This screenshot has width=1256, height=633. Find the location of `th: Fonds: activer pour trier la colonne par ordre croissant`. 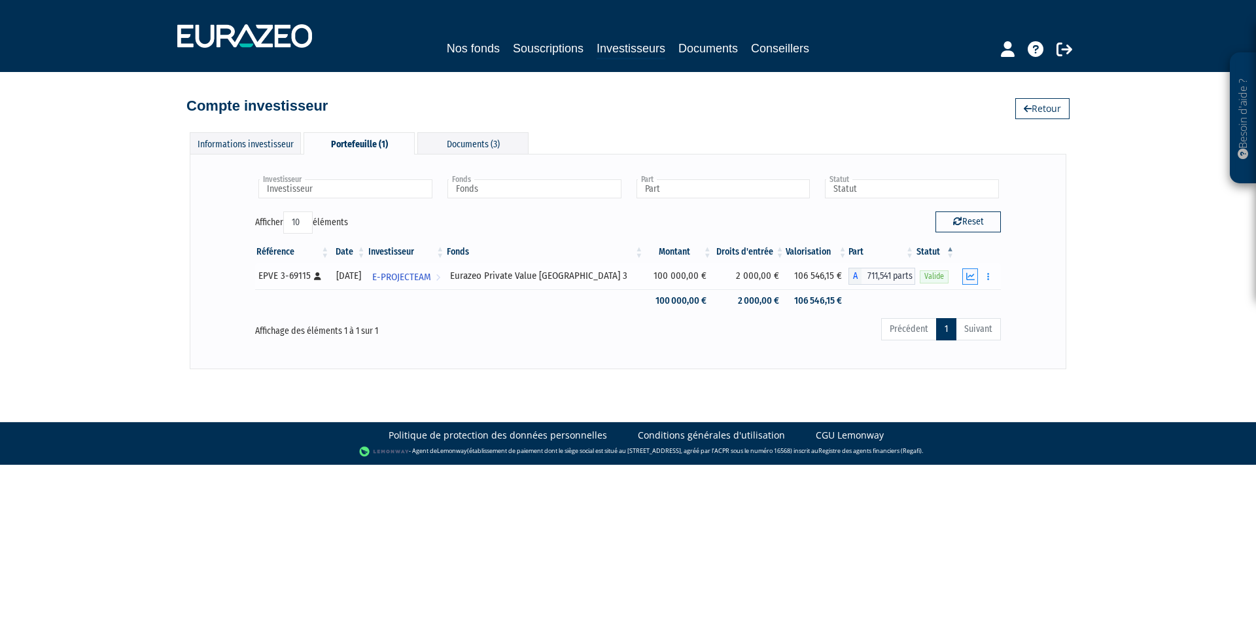

th: Fonds: activer pour trier la colonne par ordre croissant is located at coordinates (545, 252).